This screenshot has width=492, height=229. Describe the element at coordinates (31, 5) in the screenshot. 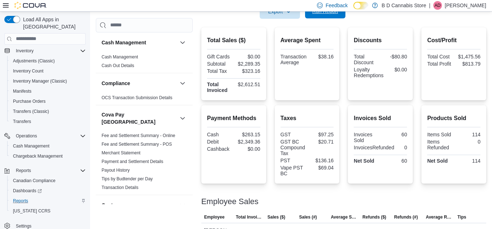

I see `img: Cova` at that location.